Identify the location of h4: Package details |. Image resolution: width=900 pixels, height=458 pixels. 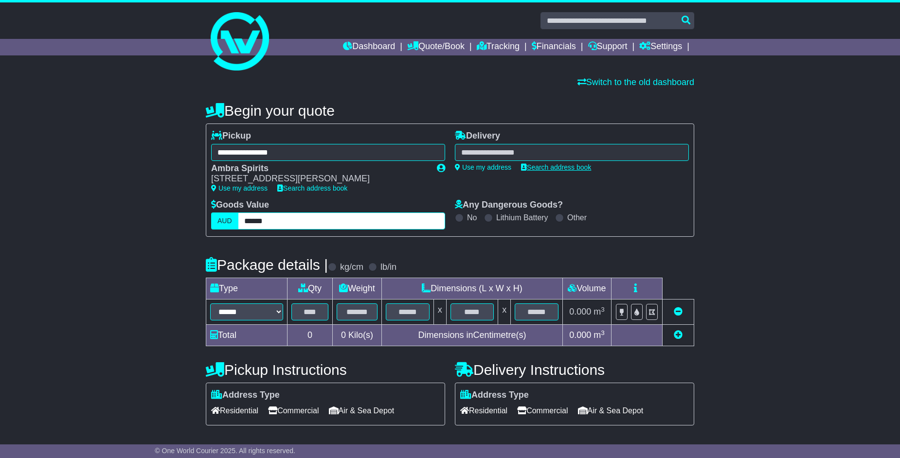
(266, 265).